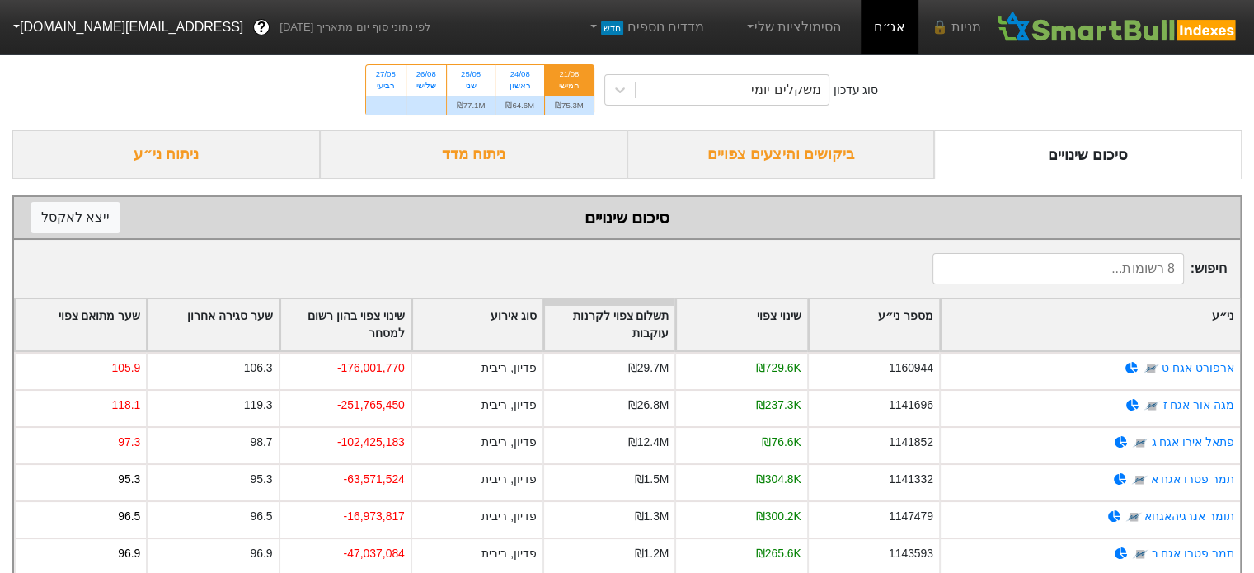 The width and height of the screenshot is (1254, 573). What do you see at coordinates (1192, 553) in the screenshot?
I see `a: תמר פטרו אגח ב` at bounding box center [1192, 553].